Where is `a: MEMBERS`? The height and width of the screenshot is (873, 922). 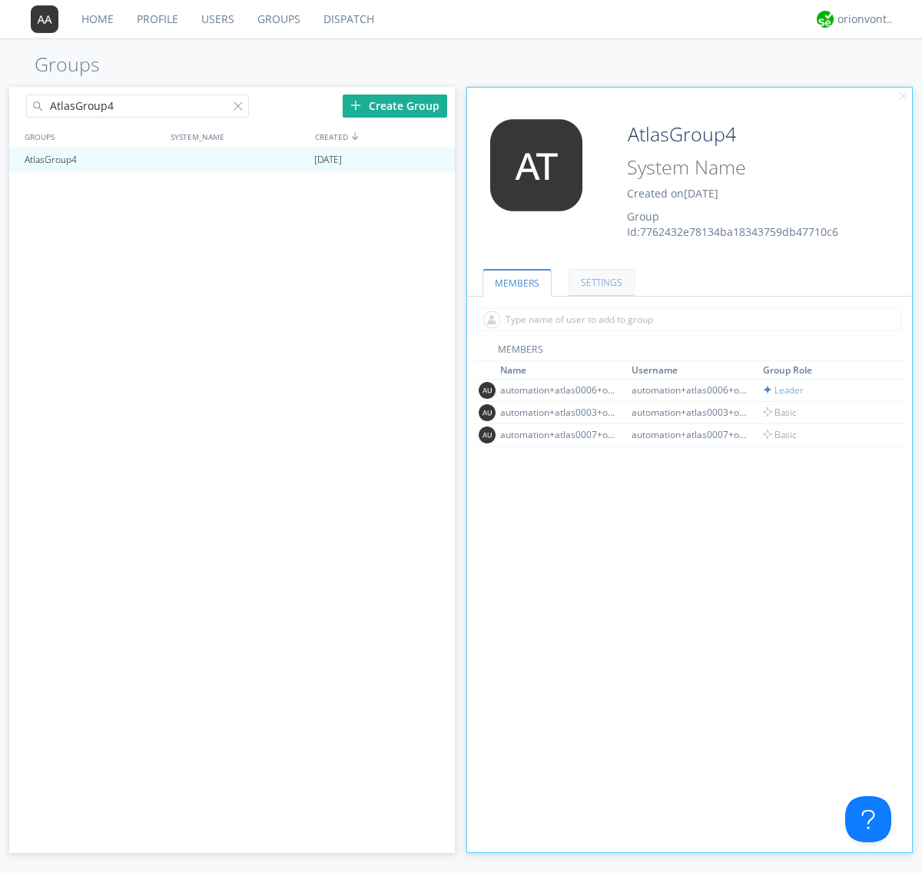 a: MEMBERS is located at coordinates (517, 283).